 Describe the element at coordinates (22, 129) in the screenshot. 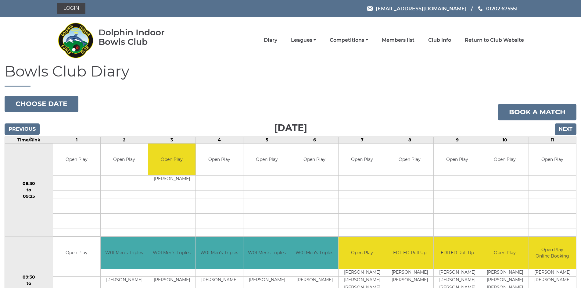

I see `input: Previous` at that location.